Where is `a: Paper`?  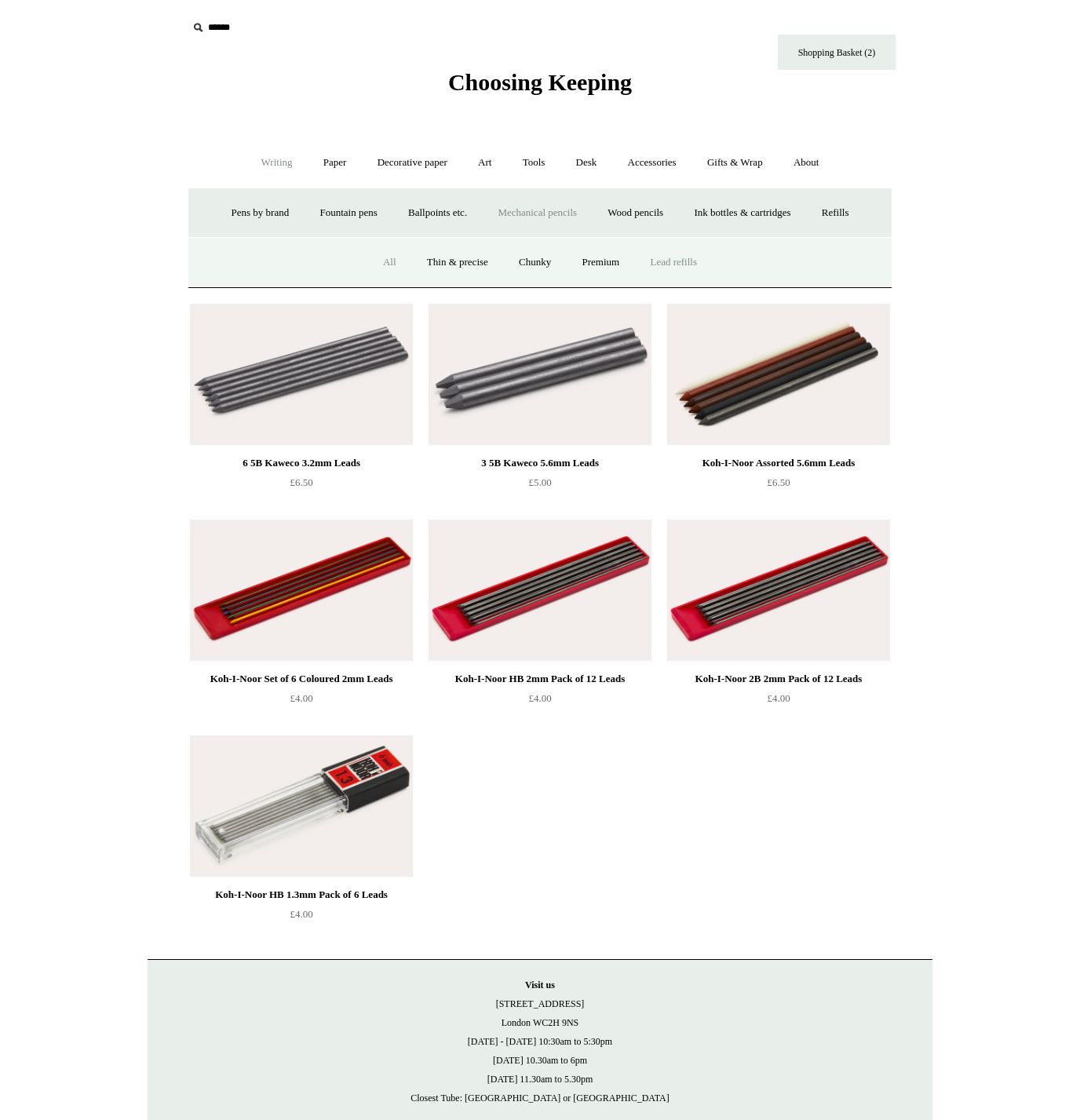
a: Paper is located at coordinates (335, 162).